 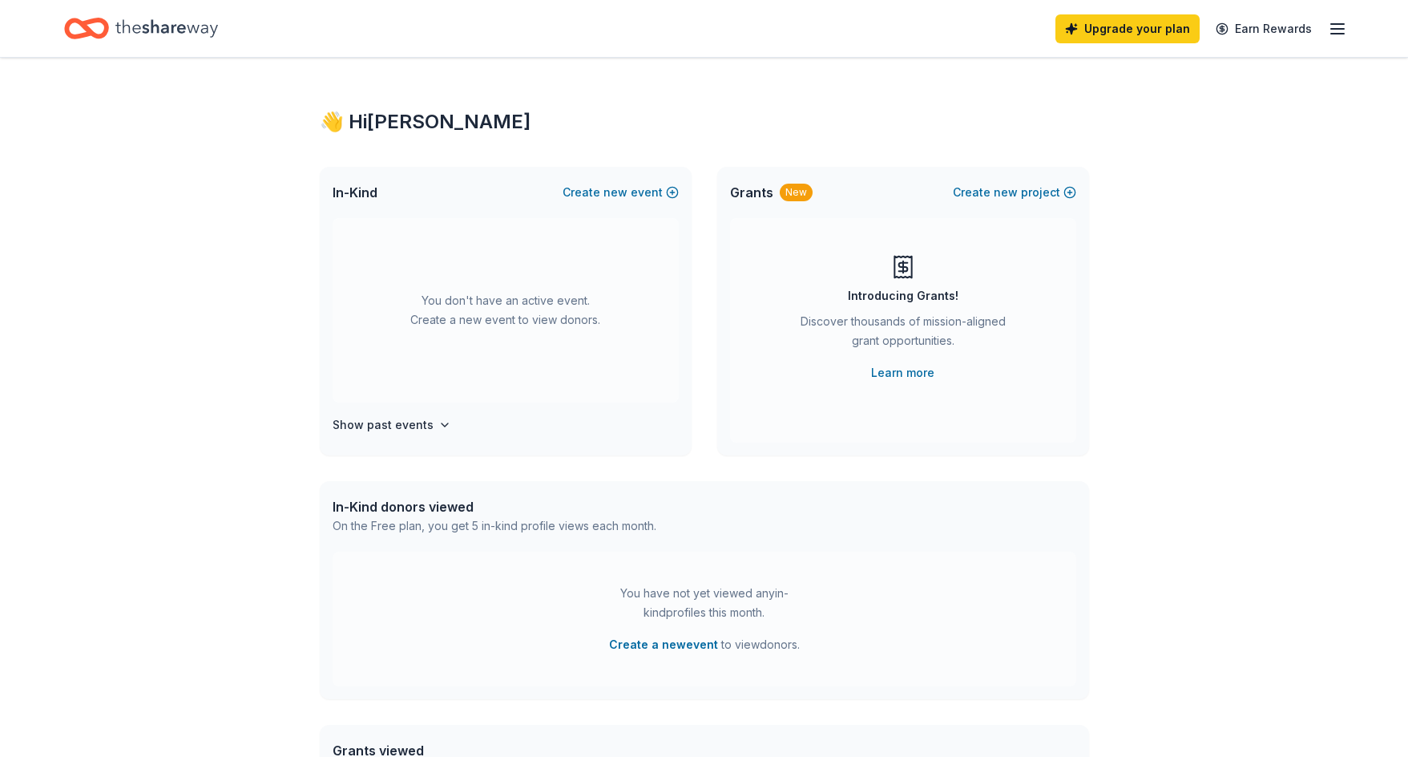 What do you see at coordinates (506, 310) in the screenshot?
I see `div: You don't have an active event. Create a new event to view donors.` at bounding box center [506, 310].